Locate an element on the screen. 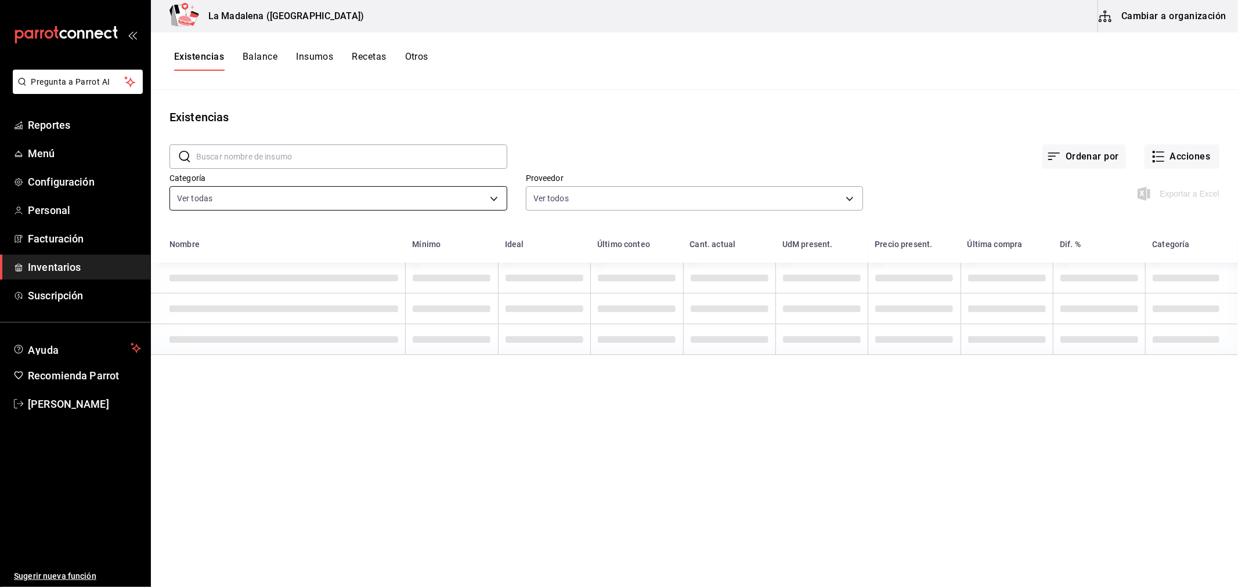 Image resolution: width=1238 pixels, height=587 pixels. span: Personal is located at coordinates (84, 210).